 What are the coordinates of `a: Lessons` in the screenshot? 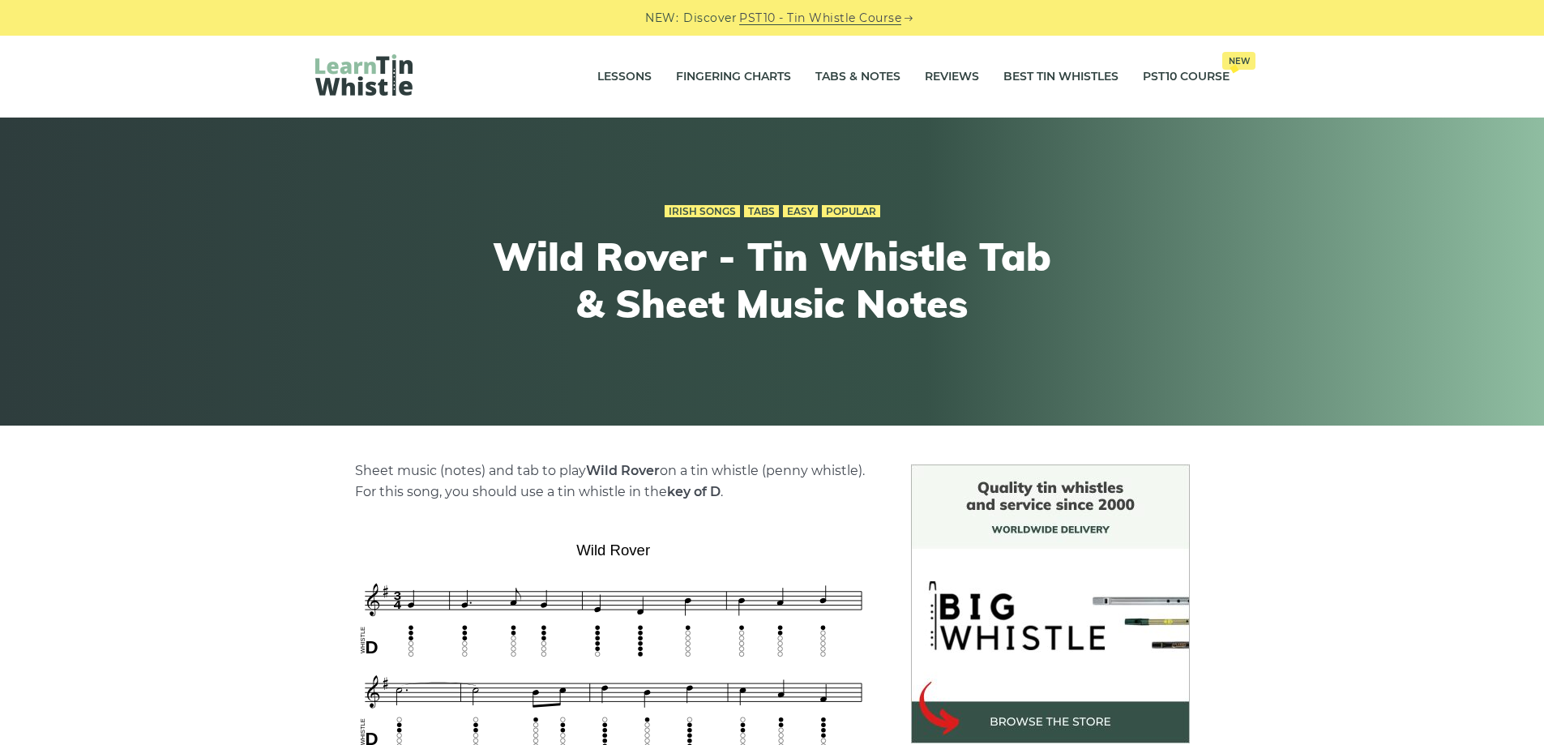 It's located at (624, 77).